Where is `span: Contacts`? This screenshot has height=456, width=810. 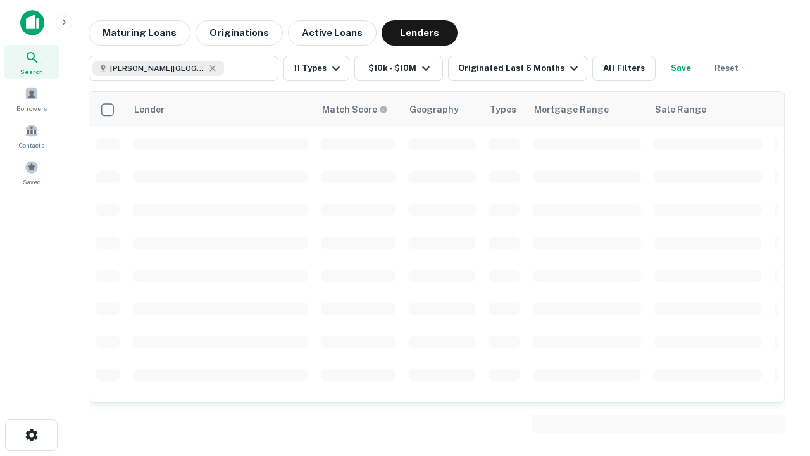 span: Contacts is located at coordinates (32, 145).